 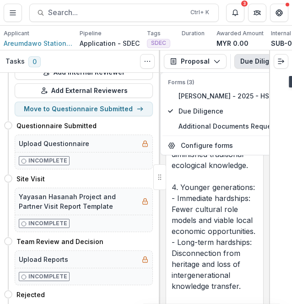 What do you see at coordinates (257, 13) in the screenshot?
I see `button: Partners` at bounding box center [257, 13].